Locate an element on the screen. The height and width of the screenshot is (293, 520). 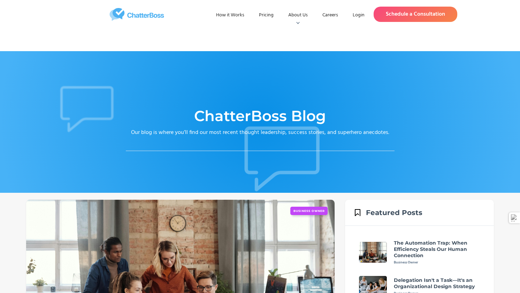
h4: Featured Posts is located at coordinates (394, 213).